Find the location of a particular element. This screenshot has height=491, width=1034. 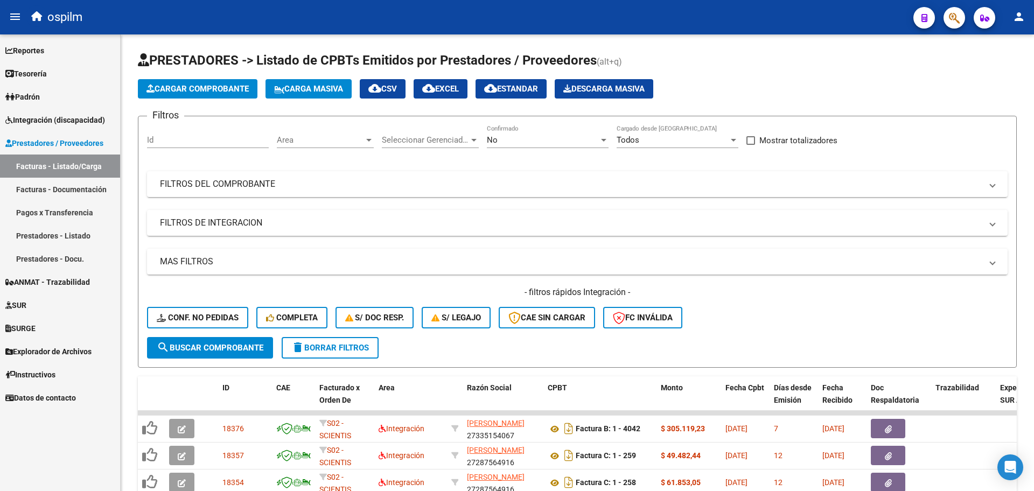

datatable-header-cell: Facturado x Orden De is located at coordinates (345, 400).